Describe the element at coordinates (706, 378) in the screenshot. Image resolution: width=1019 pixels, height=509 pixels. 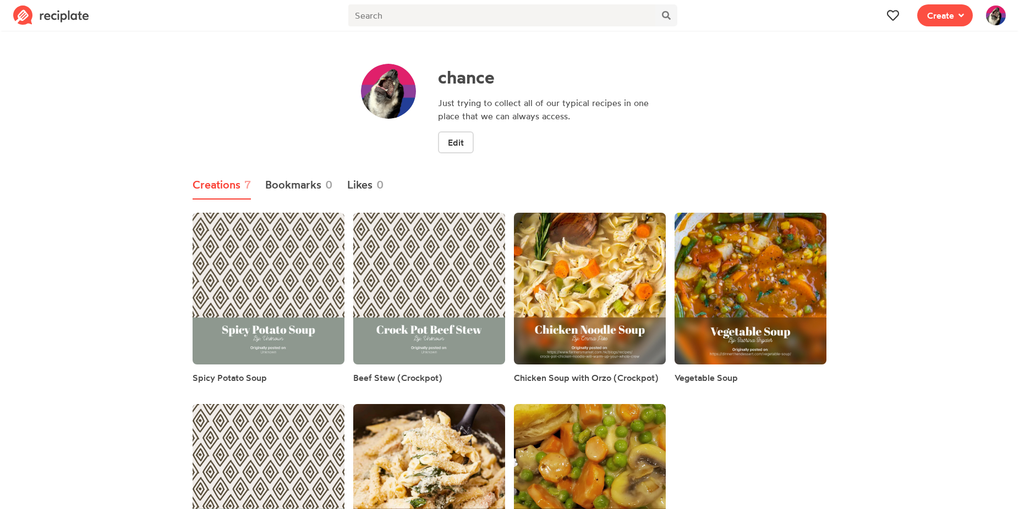
I see `a: Vegetable Soup` at that location.